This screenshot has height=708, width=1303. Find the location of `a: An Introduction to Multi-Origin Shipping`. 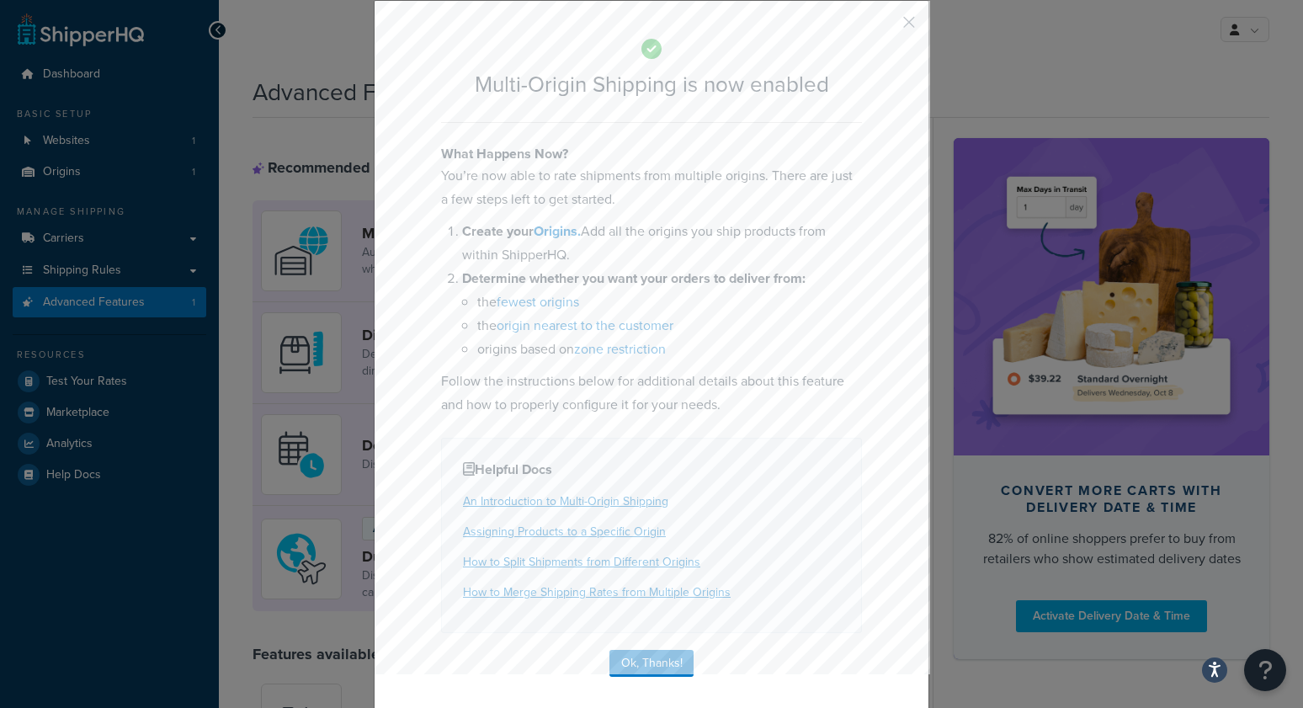

a: An Introduction to Multi-Origin Shipping is located at coordinates (565, 501).